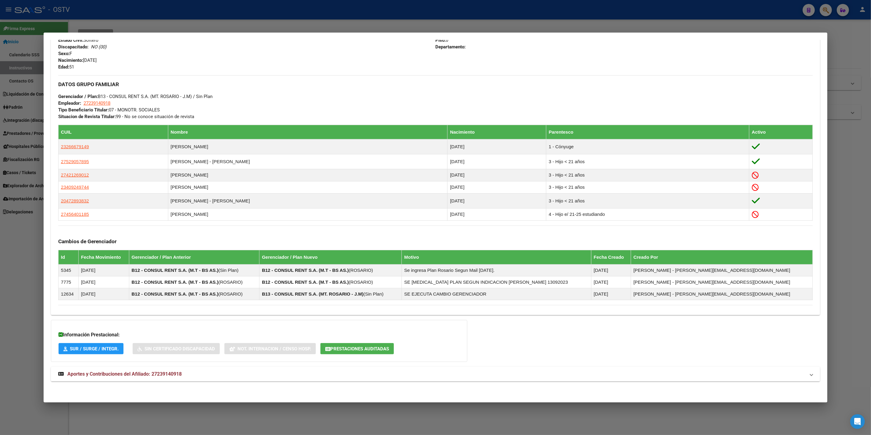 This screenshot has height=435, width=871. Describe the element at coordinates (357, 349) in the screenshot. I see `button: Prestaciones Auditadas` at that location.